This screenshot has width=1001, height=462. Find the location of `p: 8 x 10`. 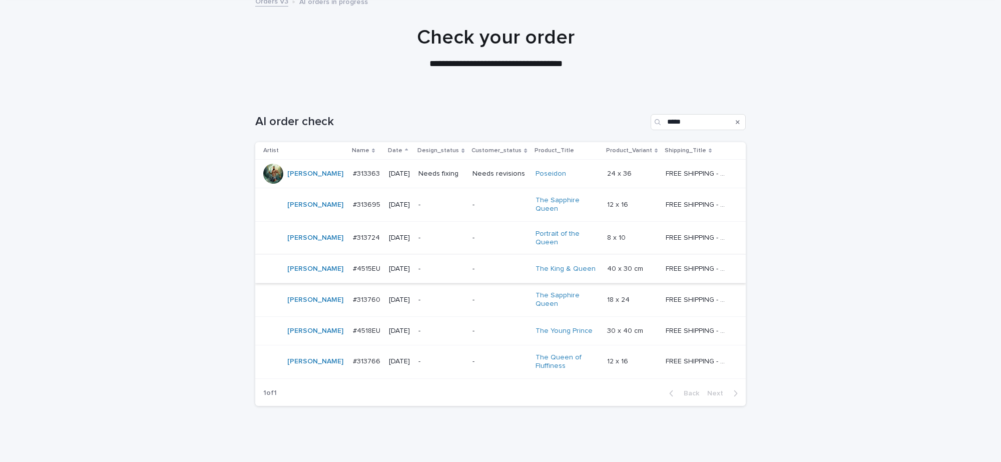

p: 8 x 10 is located at coordinates (617, 237).